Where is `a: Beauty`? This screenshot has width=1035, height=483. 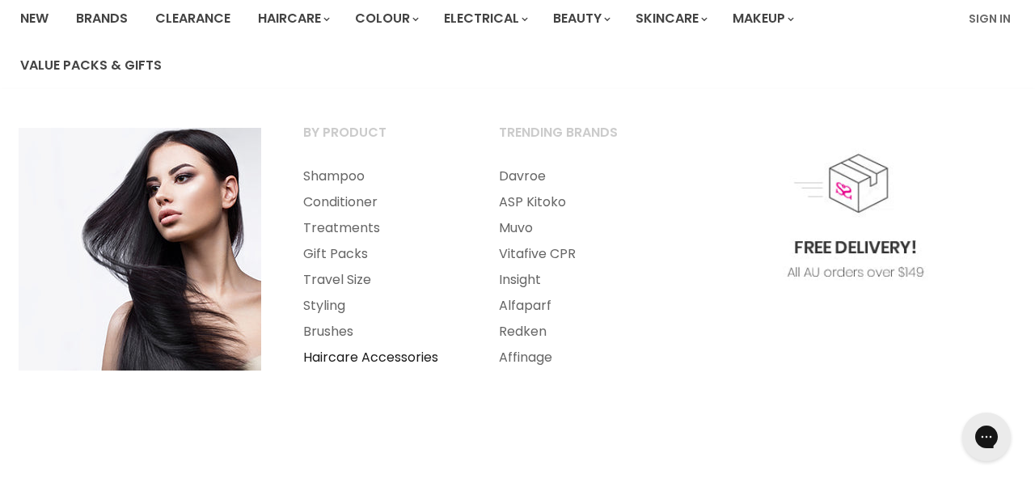
a: Beauty is located at coordinates (581, 19).